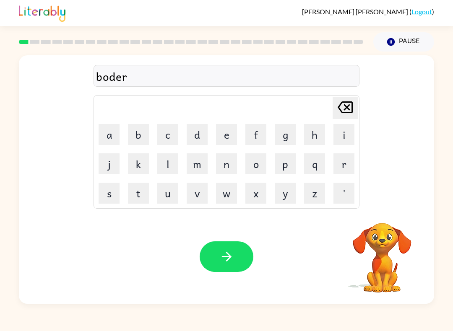 This screenshot has height=331, width=453. Describe the element at coordinates (197, 164) in the screenshot. I see `button: m` at that location.